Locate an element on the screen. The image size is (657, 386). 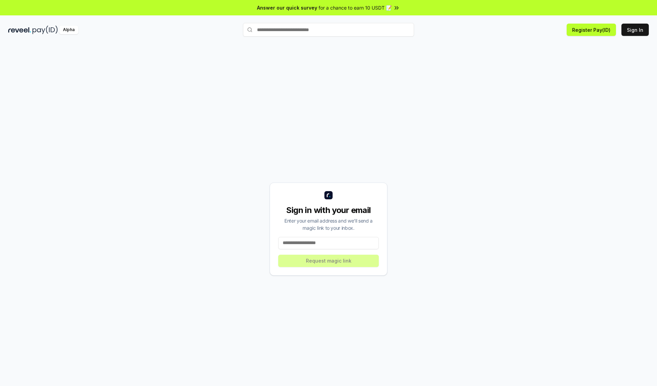
img: pay_id is located at coordinates (45, 30).